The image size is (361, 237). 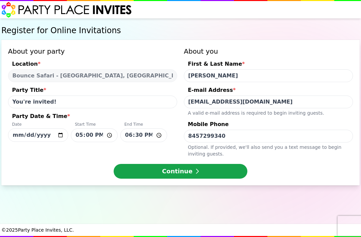 What do you see at coordinates (269, 150) in the screenshot?
I see `div: Optional. If provided, we ' ll also send you a text message to begin inviting guests.` at bounding box center [269, 150].